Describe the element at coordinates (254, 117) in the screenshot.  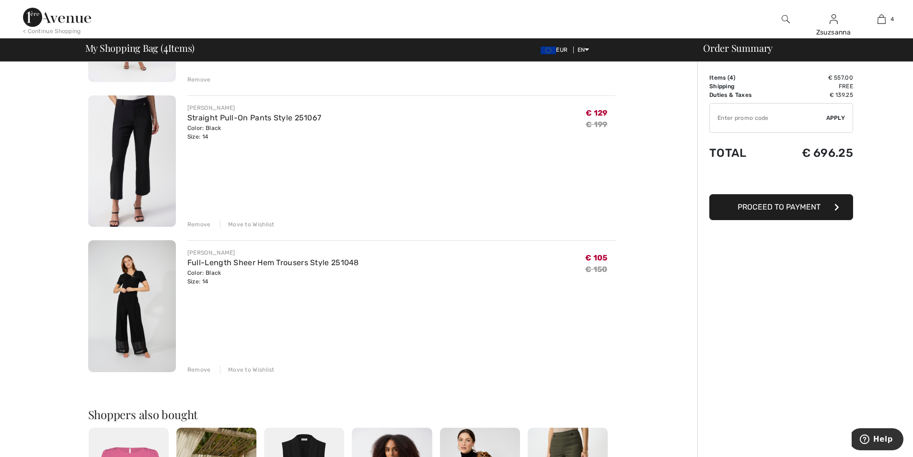
I see `a: Straight Pull-On Pants Style 251067` at that location.